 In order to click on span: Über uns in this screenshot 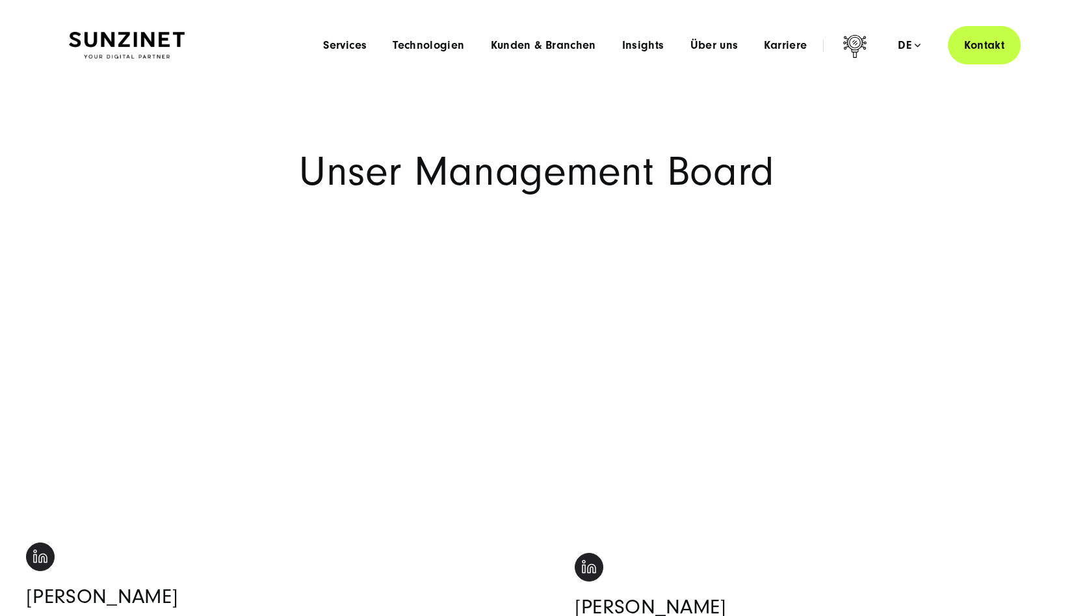, I will do `click(715, 46)`.